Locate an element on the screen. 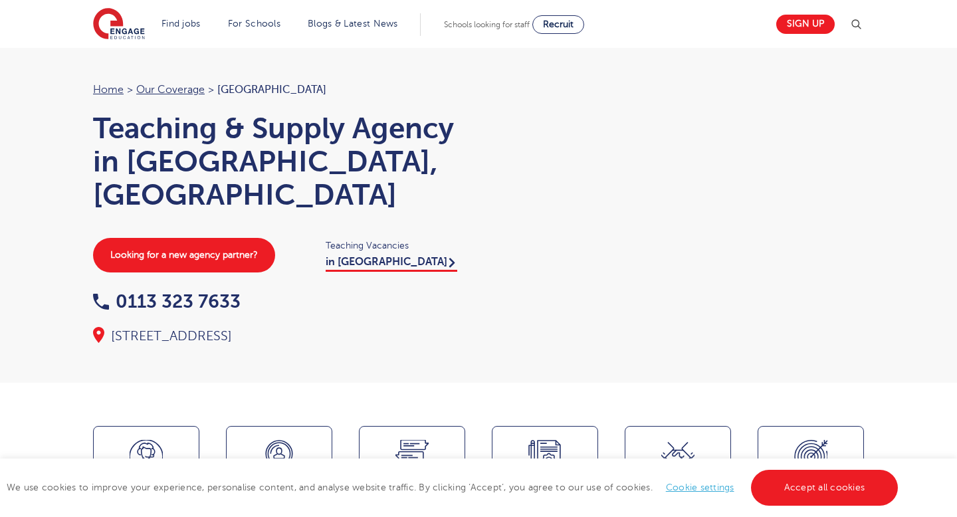 The image size is (957, 517). a: Home is located at coordinates (108, 90).